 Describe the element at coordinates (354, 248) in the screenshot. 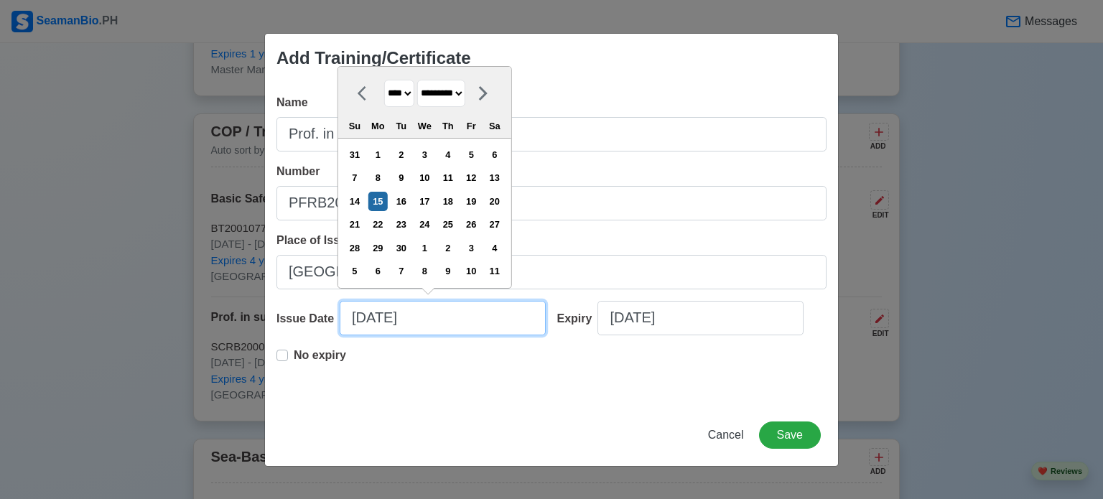

I see `div: Choose Sunday, September 28th, 2025` at that location.